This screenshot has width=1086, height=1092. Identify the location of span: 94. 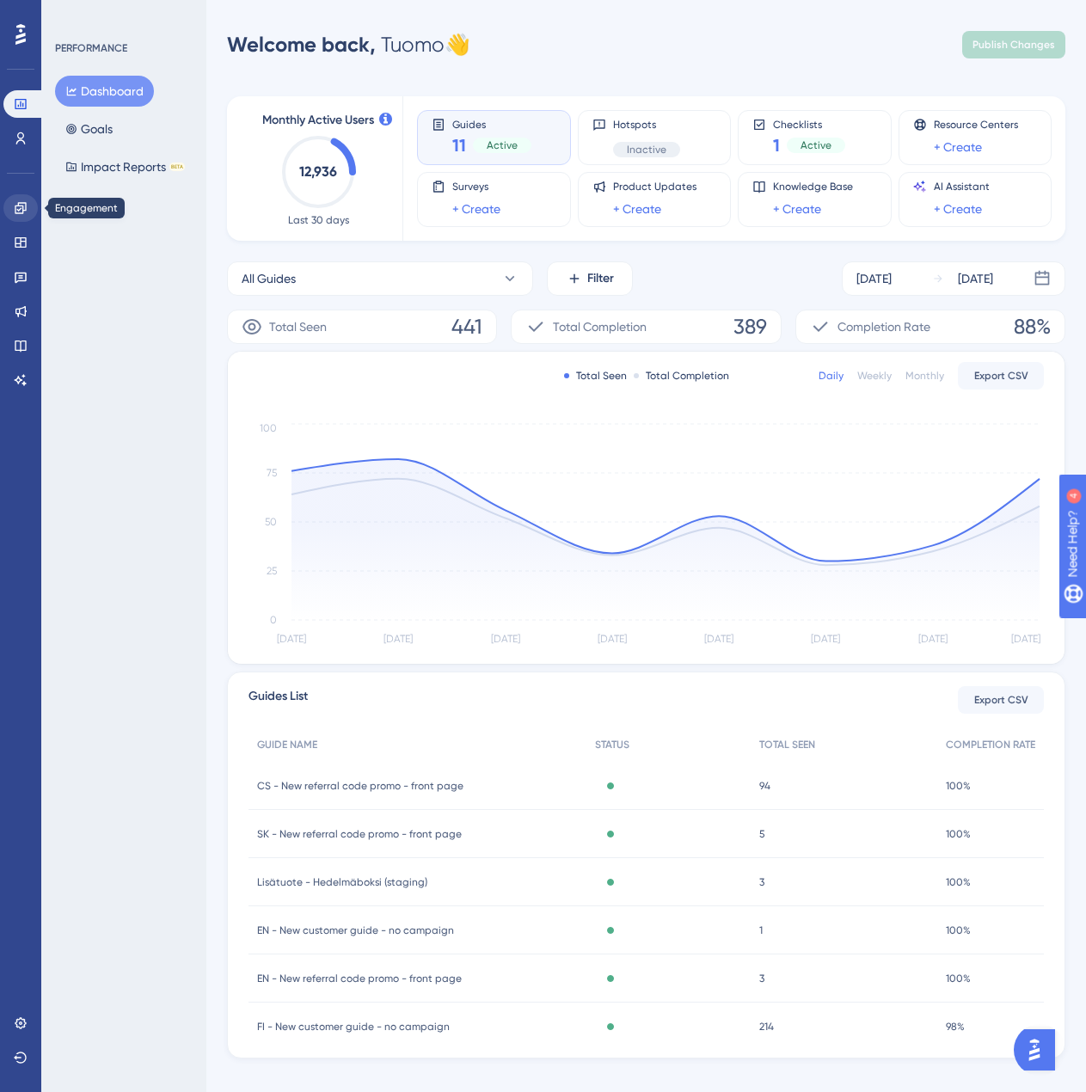
(765, 786).